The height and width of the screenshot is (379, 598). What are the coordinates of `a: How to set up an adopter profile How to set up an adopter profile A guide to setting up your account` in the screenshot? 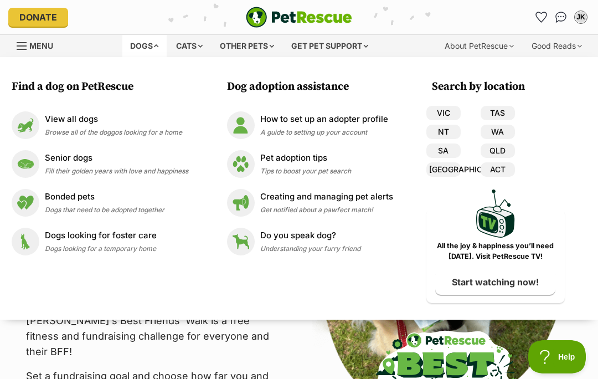 It's located at (310, 125).